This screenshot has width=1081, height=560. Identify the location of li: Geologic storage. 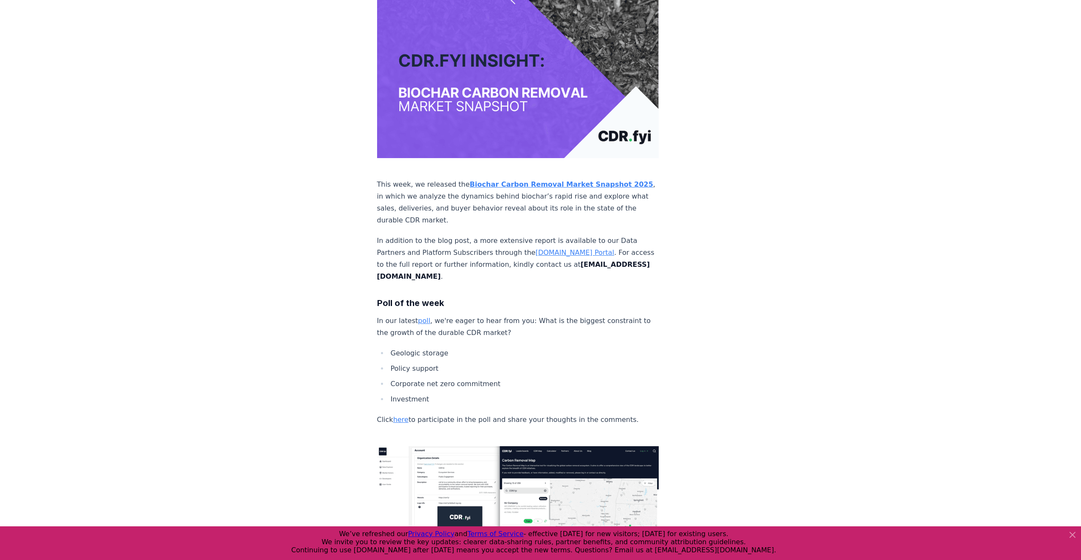
(524, 353).